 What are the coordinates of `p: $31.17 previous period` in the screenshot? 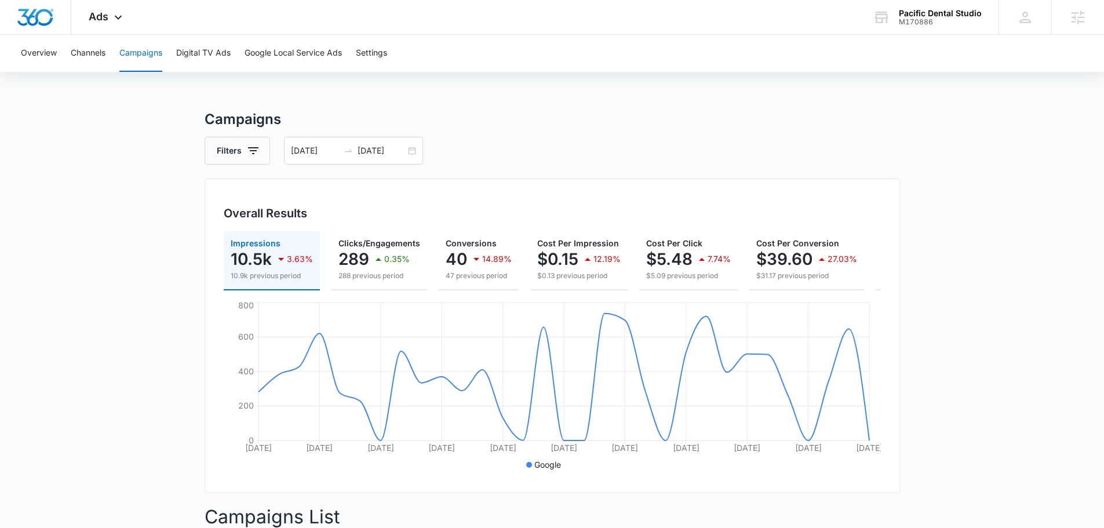 It's located at (807, 276).